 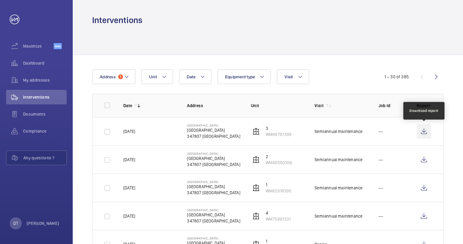 What do you see at coordinates (45, 63) in the screenshot?
I see `span: Dashboard` at bounding box center [45, 63].